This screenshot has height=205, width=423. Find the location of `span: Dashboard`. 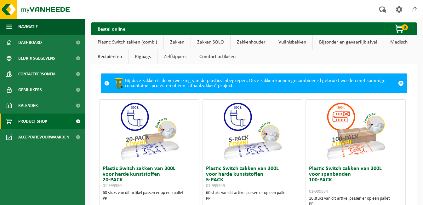

span: Dashboard is located at coordinates (30, 43).